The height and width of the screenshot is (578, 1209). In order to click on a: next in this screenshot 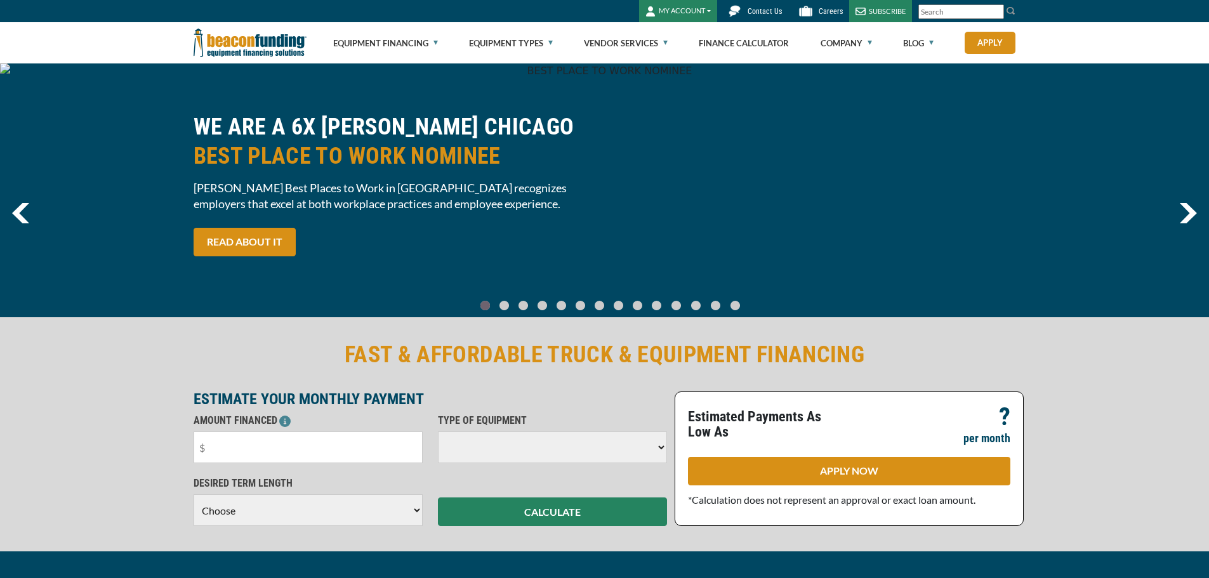, I will do `click(1188, 213)`.